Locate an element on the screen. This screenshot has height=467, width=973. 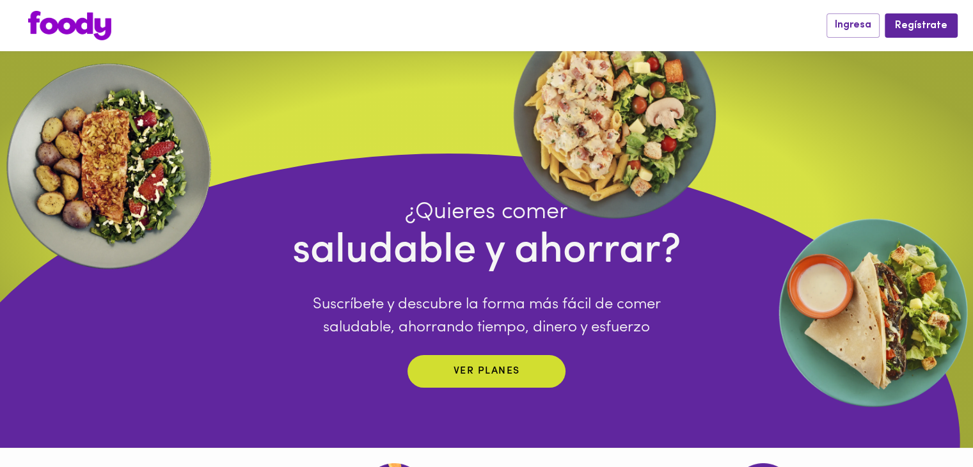
p: Ver planes is located at coordinates (487, 371).